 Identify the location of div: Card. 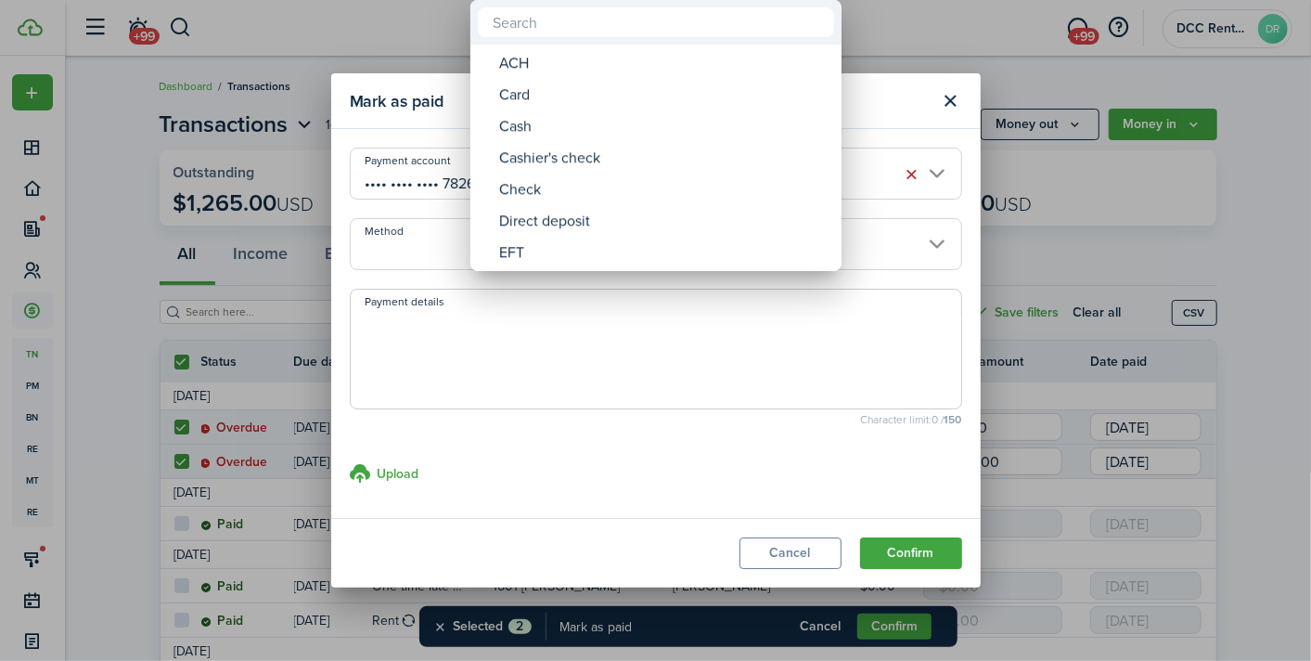
(663, 95).